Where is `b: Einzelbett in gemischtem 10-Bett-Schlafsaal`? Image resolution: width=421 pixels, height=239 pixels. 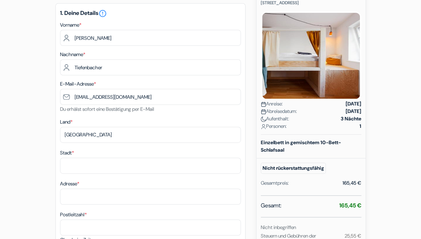
b: Einzelbett in gemischtem 10-Bett-Schlafsaal is located at coordinates (301, 146).